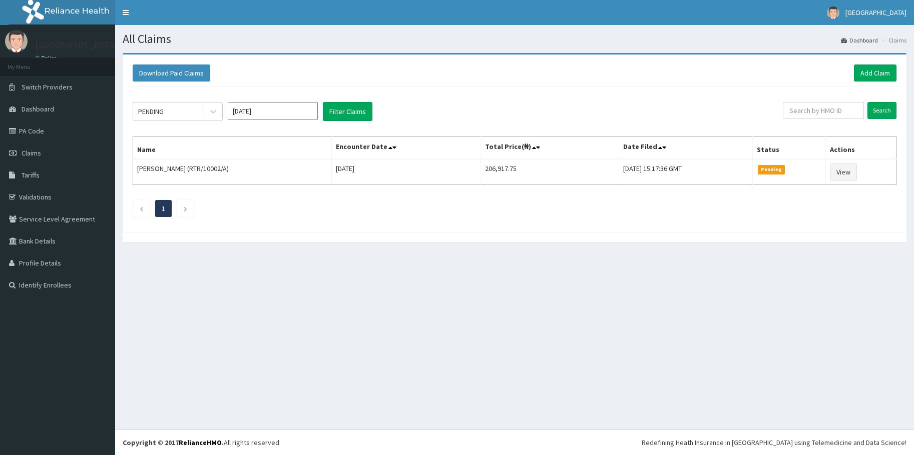 The width and height of the screenshot is (914, 455). What do you see at coordinates (171, 73) in the screenshot?
I see `button: Download Paid Claims` at bounding box center [171, 73].